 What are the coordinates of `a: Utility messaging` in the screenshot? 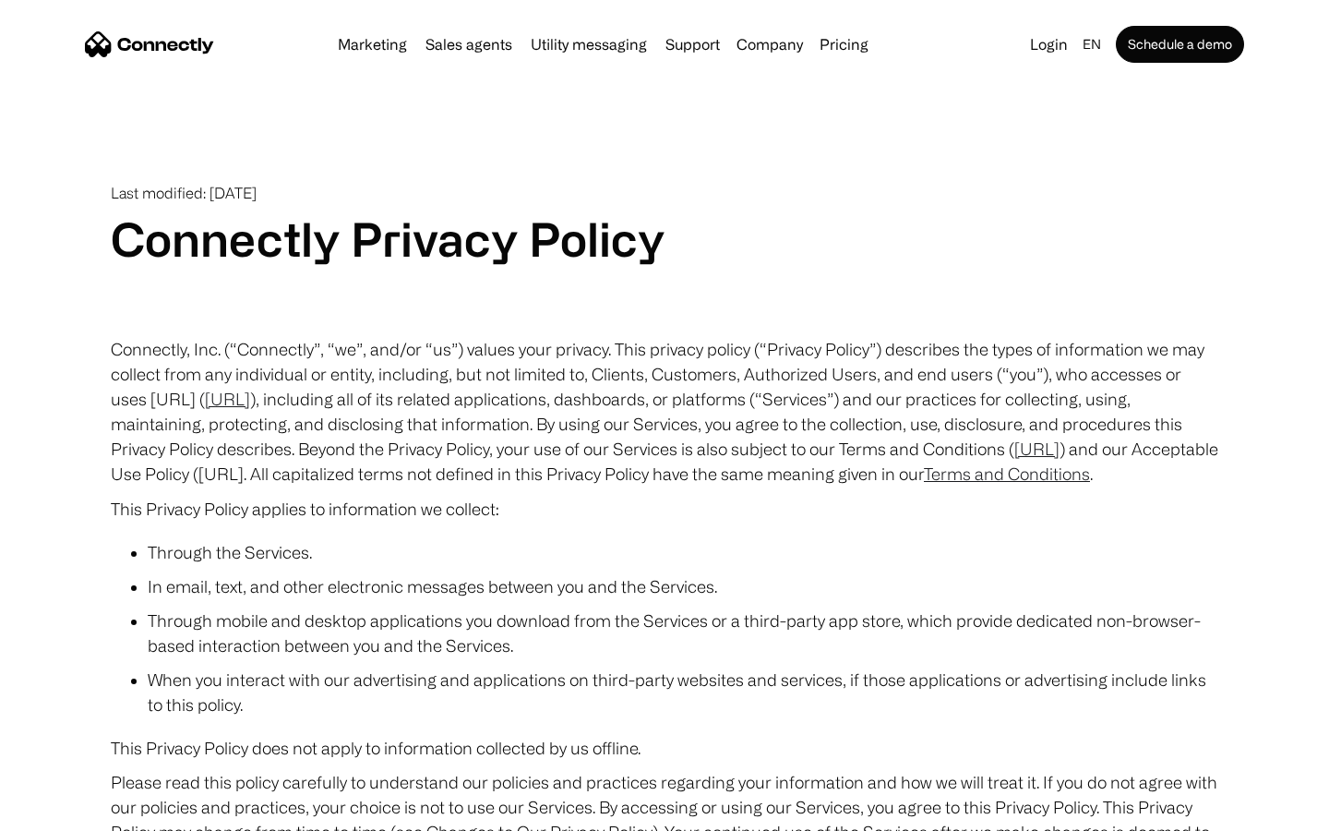 It's located at (589, 44).